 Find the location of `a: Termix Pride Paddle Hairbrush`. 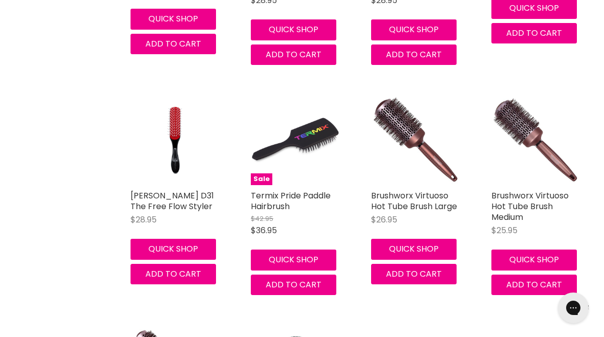

a: Termix Pride Paddle Hairbrush is located at coordinates (291, 201).